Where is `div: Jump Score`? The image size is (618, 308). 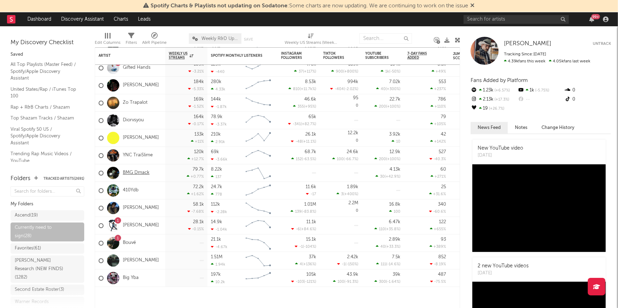 div: Jump Score is located at coordinates (462, 56).